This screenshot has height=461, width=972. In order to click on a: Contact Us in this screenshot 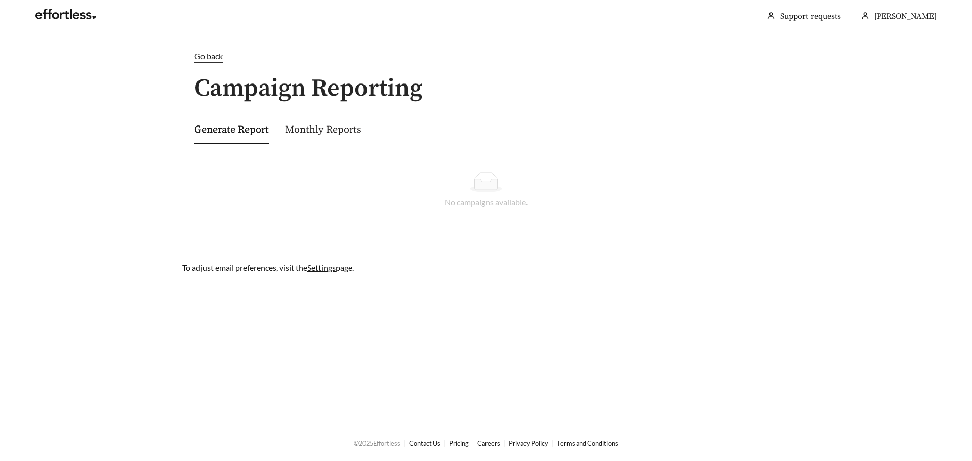, I will do `click(425, 444)`.